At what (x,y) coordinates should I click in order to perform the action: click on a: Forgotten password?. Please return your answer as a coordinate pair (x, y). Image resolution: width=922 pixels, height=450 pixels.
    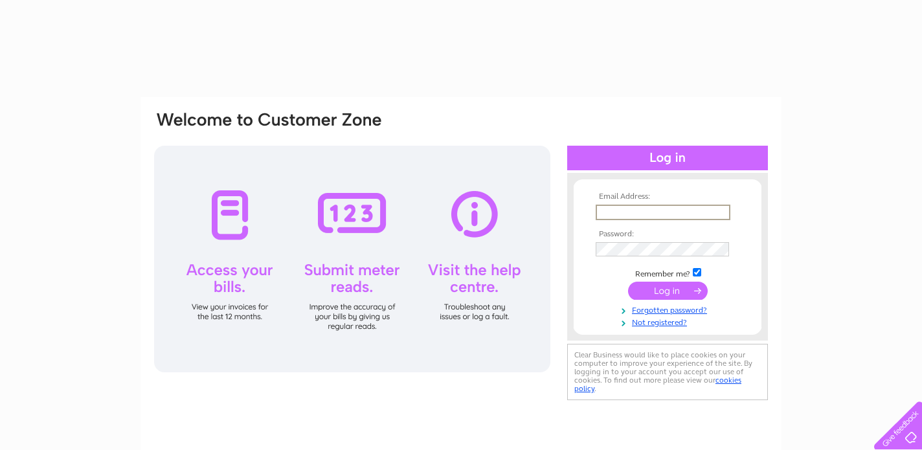
    Looking at the image, I should click on (669, 309).